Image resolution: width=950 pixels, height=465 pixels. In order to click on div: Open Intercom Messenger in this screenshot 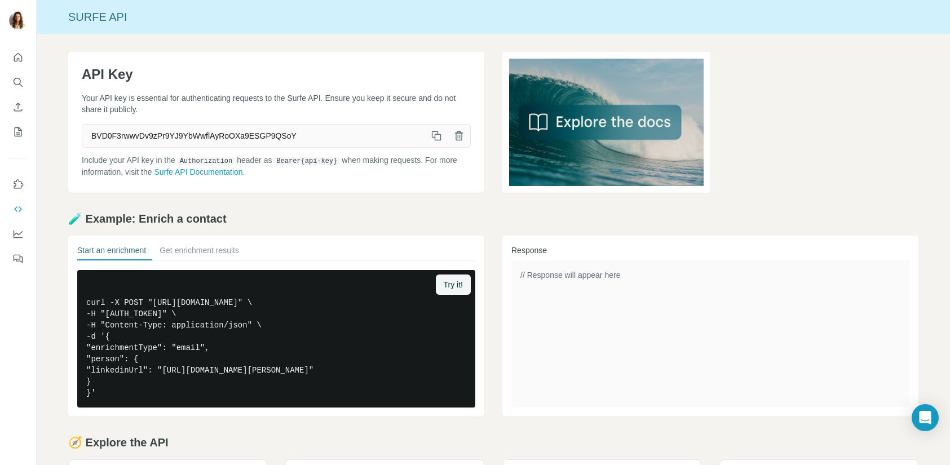, I will do `click(925, 418)`.